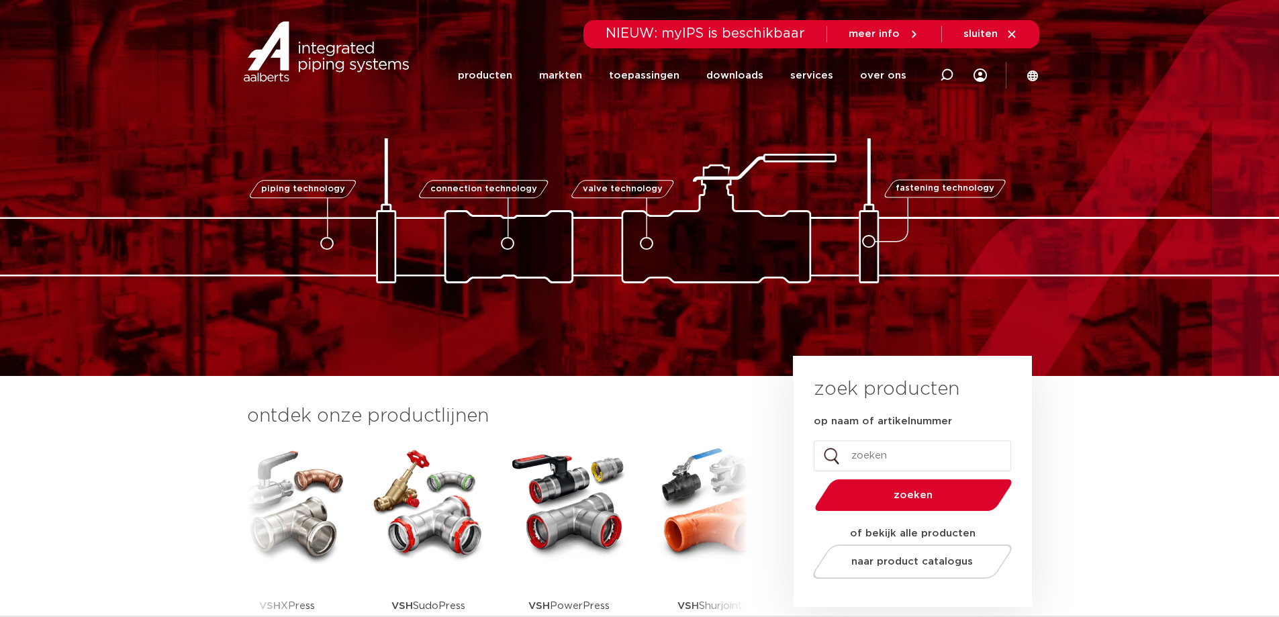 The image size is (1279, 617). I want to click on label: op naam of artikelnummer, so click(883, 422).